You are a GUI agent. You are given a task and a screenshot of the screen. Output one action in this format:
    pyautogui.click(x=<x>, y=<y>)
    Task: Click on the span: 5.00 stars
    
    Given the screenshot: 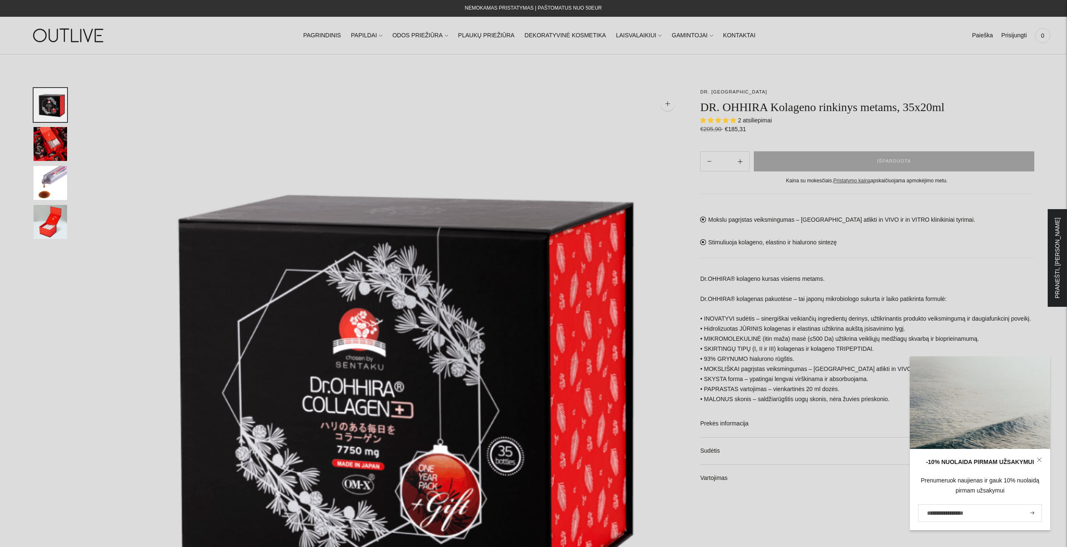 What is the action you would take?
    pyautogui.click(x=719, y=120)
    